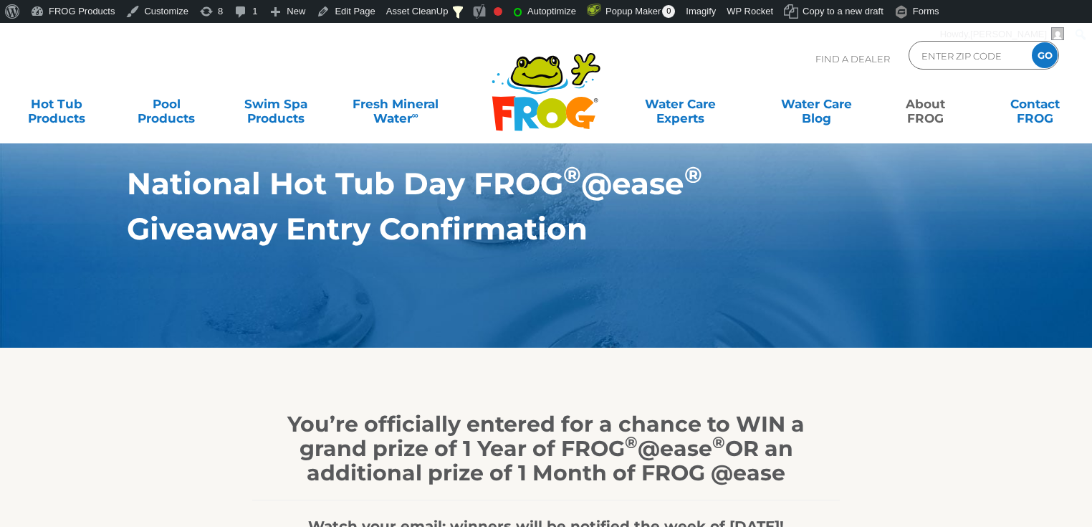  I want to click on a: Howdy,, so click(1002, 34).